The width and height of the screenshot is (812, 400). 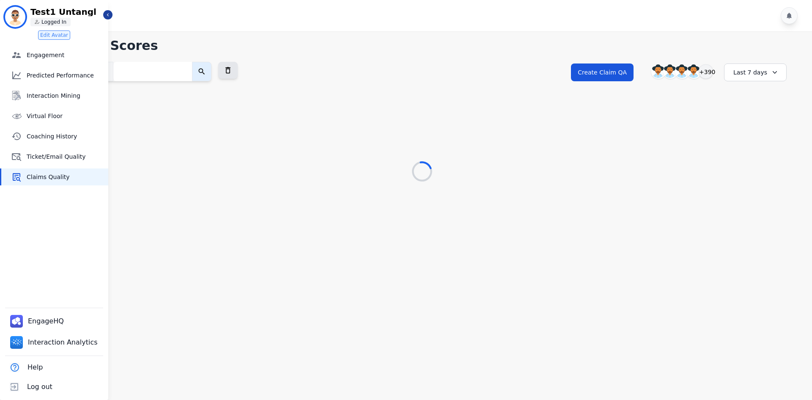 I want to click on span: Interaction Mining, so click(x=66, y=96).